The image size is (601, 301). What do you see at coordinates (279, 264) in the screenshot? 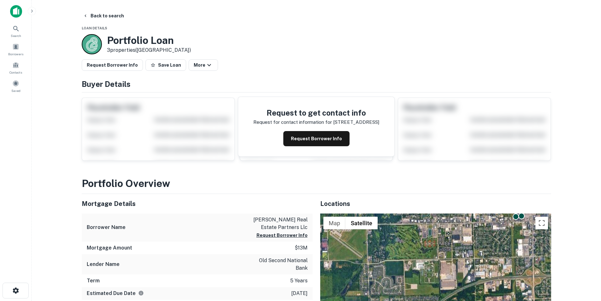
I see `p: old second national bank` at bounding box center [279, 264].